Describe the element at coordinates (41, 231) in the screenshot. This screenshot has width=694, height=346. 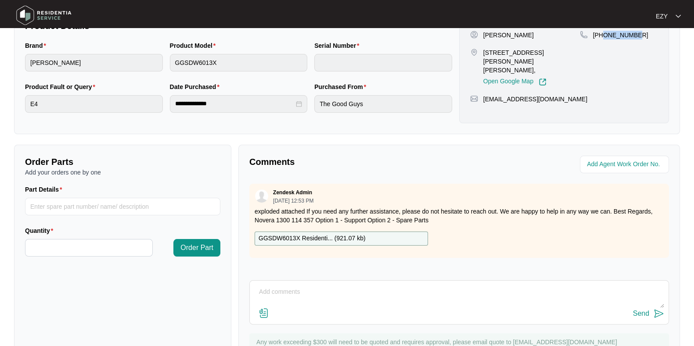
I see `label: Quantity` at that location.